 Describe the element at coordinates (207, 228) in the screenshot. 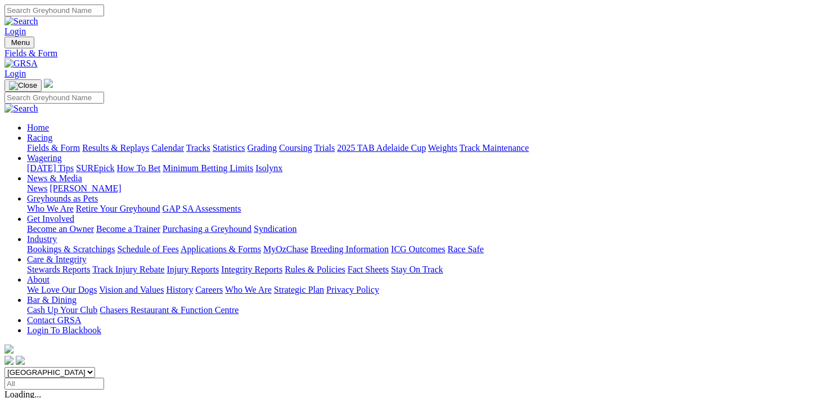

I see `a: Purchasing a Greyhound` at that location.